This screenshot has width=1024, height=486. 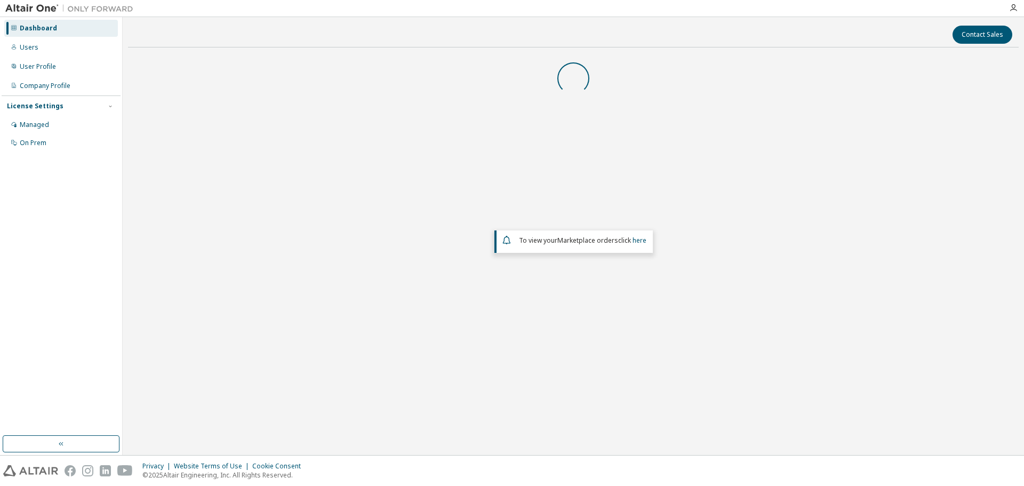 I want to click on em: Marketplace orders, so click(x=588, y=240).